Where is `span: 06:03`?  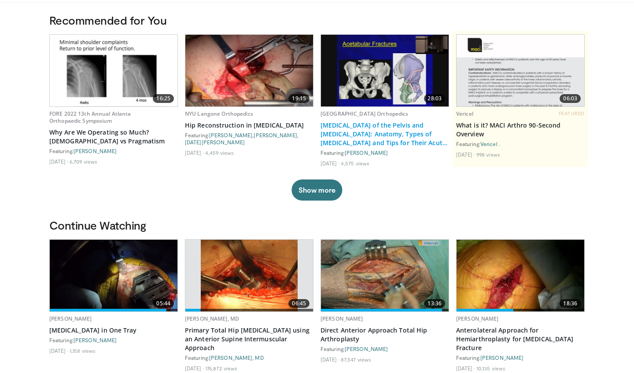 span: 06:03 is located at coordinates (570, 99).